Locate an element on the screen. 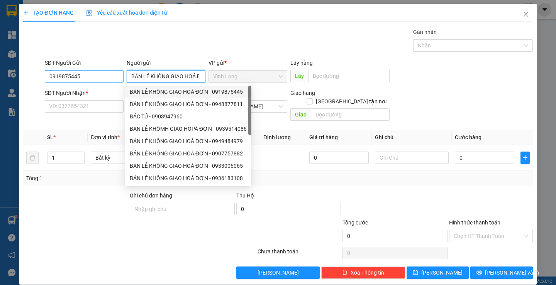 Image resolution: width=556 pixels, height=285 pixels. span: SL is located at coordinates (50, 137).